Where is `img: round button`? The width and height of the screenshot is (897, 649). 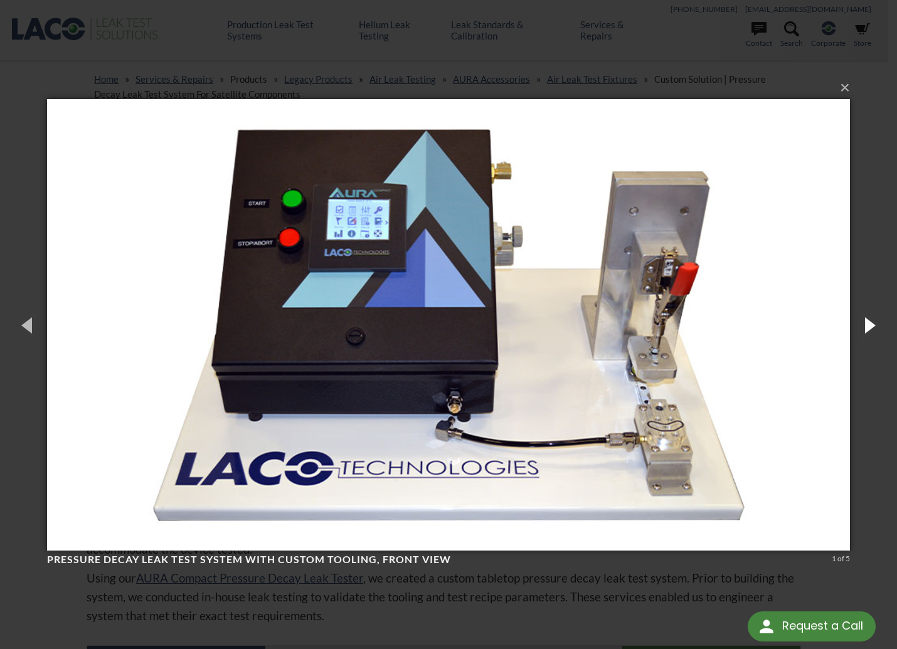
img: round button is located at coordinates (766, 626).